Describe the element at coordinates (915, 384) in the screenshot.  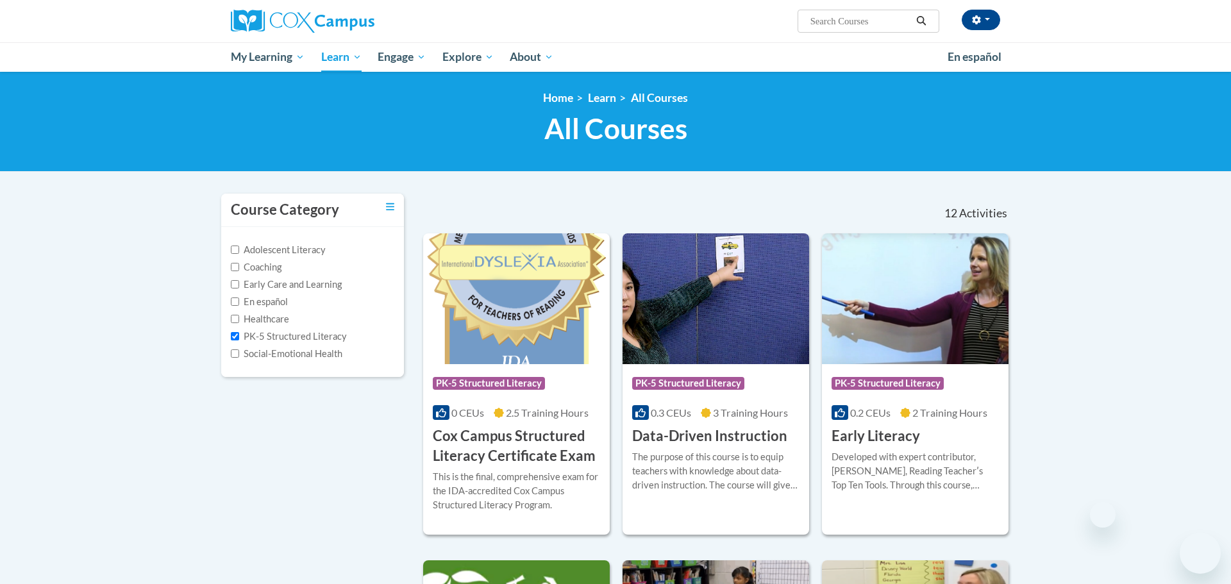
I see `a: Course LogoPK-5 Structured Literacy0.2 CEUs2 Training Hours Early LiteracyDeveloped with expert c...` at that location.